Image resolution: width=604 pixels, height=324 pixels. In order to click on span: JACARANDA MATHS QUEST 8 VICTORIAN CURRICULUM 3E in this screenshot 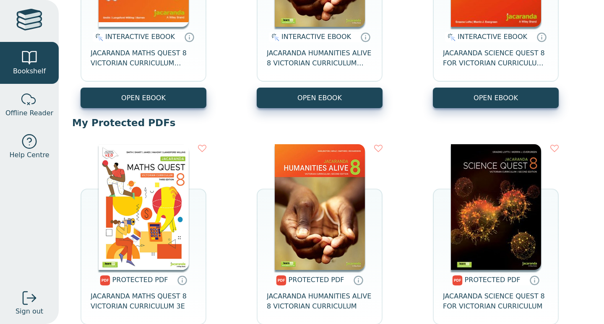, I will do `click(143, 301)`.